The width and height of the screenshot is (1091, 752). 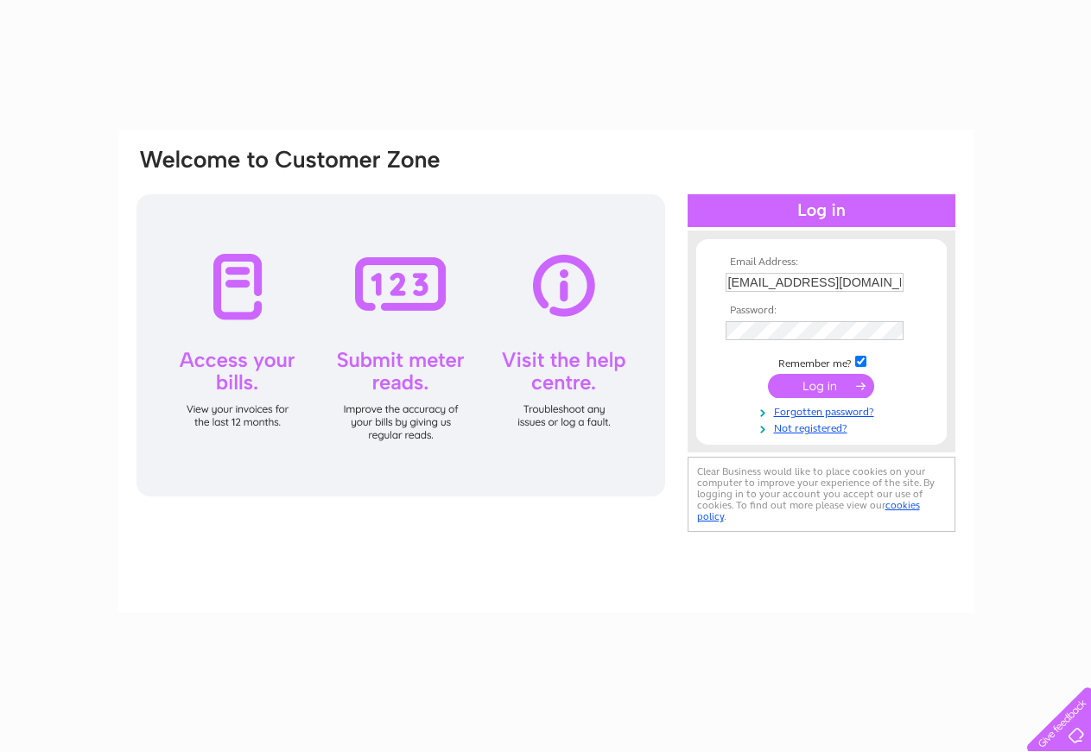 What do you see at coordinates (821, 263) in the screenshot?
I see `th: Email Address:` at bounding box center [821, 263].